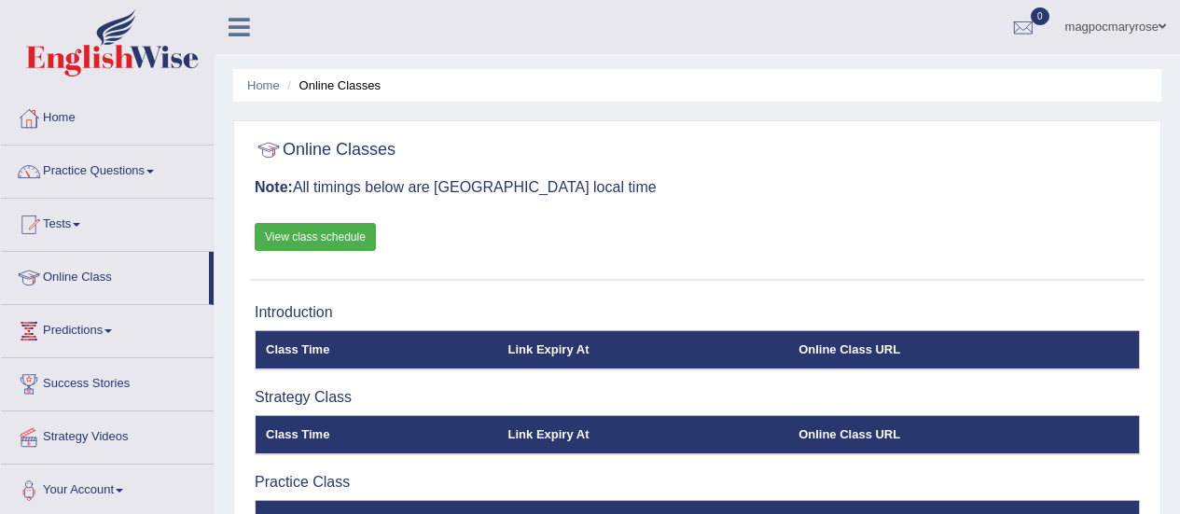 The width and height of the screenshot is (1180, 514). I want to click on h3: Practice Class, so click(697, 482).